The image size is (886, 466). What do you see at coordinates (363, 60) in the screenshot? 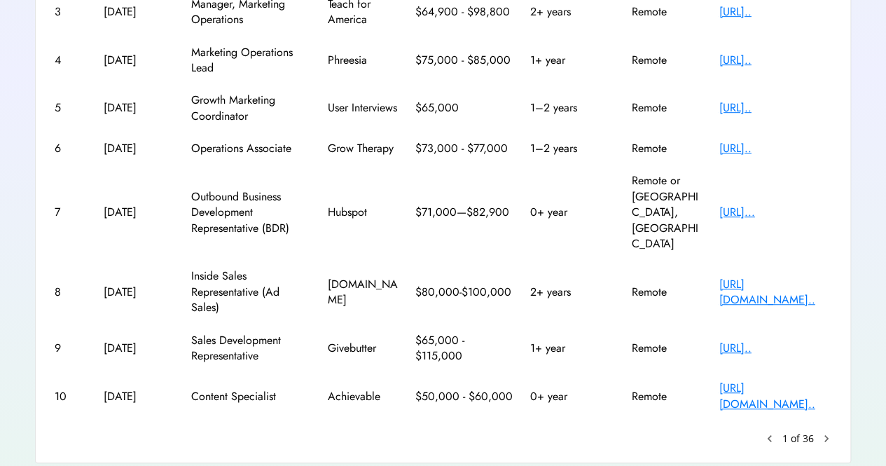
I see `div: Phreesia` at bounding box center [363, 60].